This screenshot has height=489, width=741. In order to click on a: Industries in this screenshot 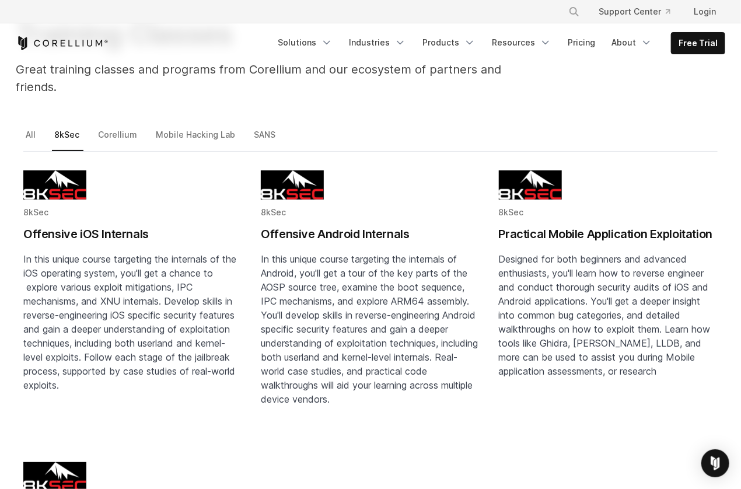, I will do `click(377, 43)`.